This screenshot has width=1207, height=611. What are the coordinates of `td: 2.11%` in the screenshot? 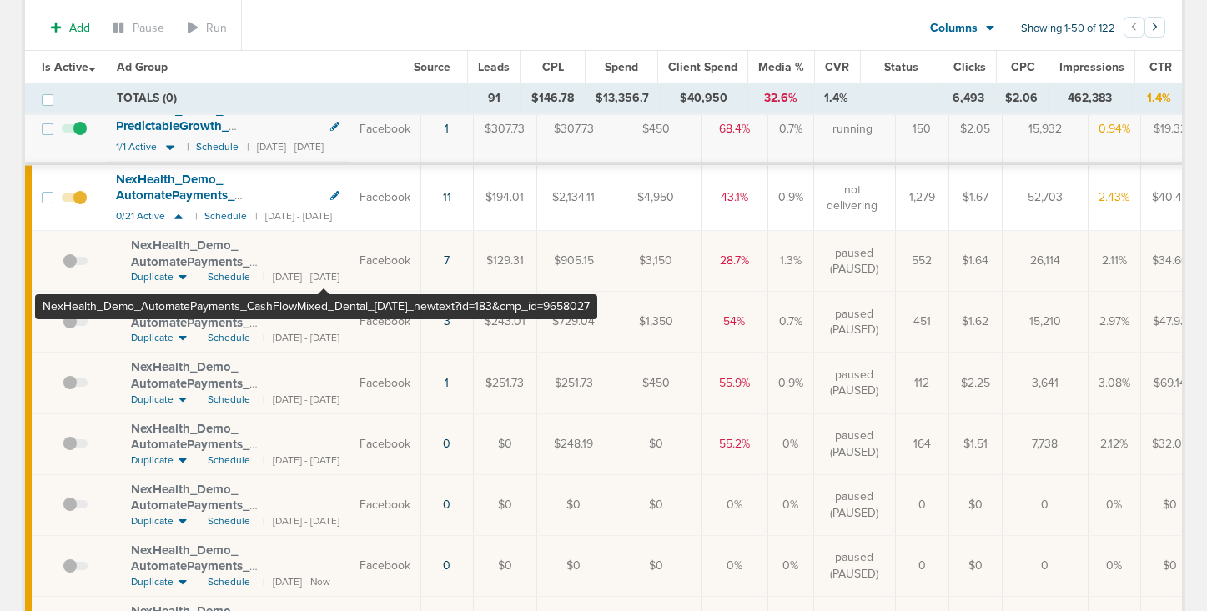 It's located at (1113, 261).